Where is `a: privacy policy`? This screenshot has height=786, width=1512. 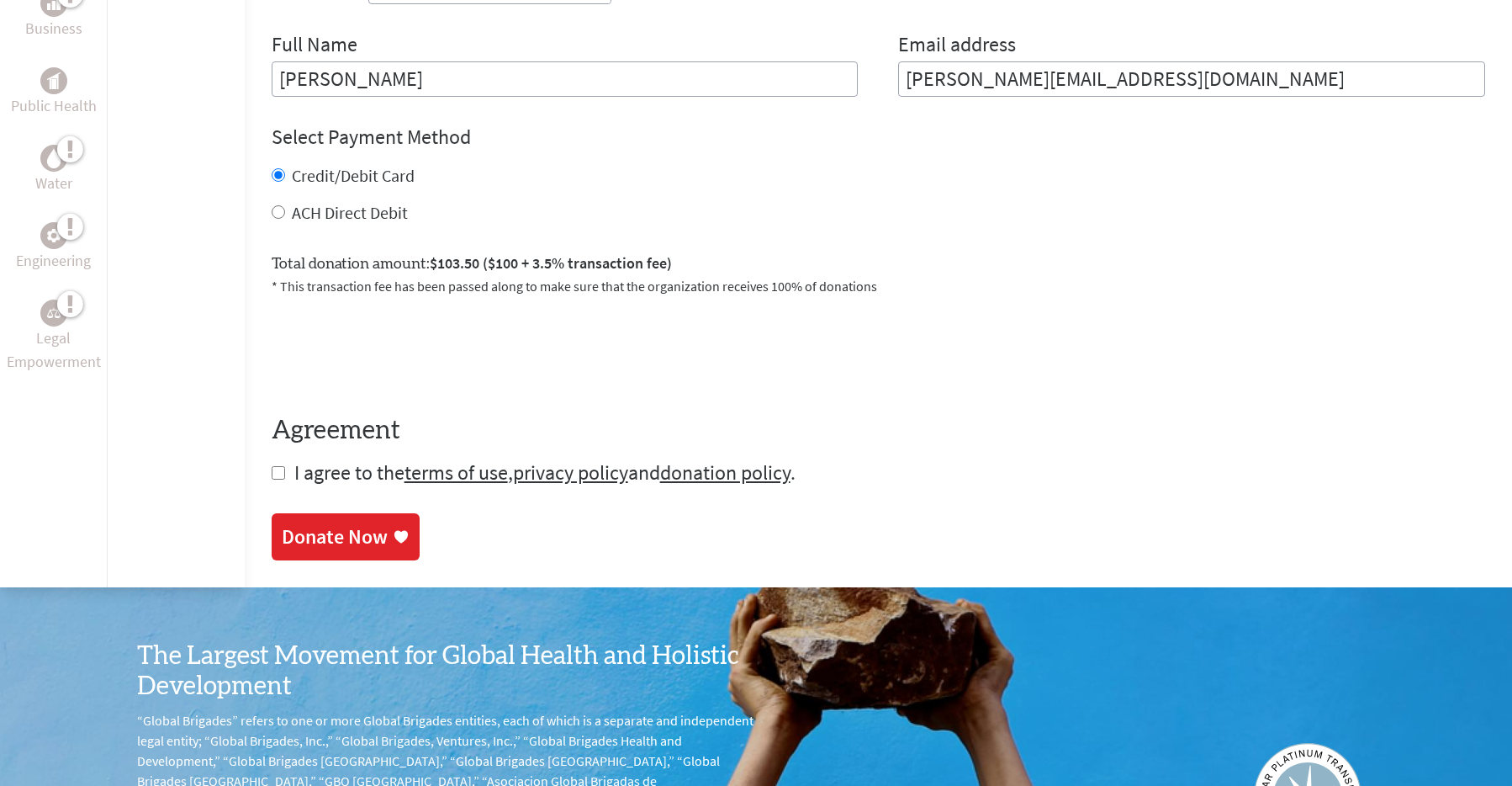
a: privacy policy is located at coordinates (571, 472).